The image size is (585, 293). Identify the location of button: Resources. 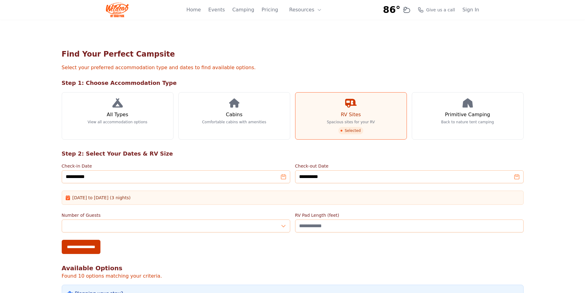
(305, 10).